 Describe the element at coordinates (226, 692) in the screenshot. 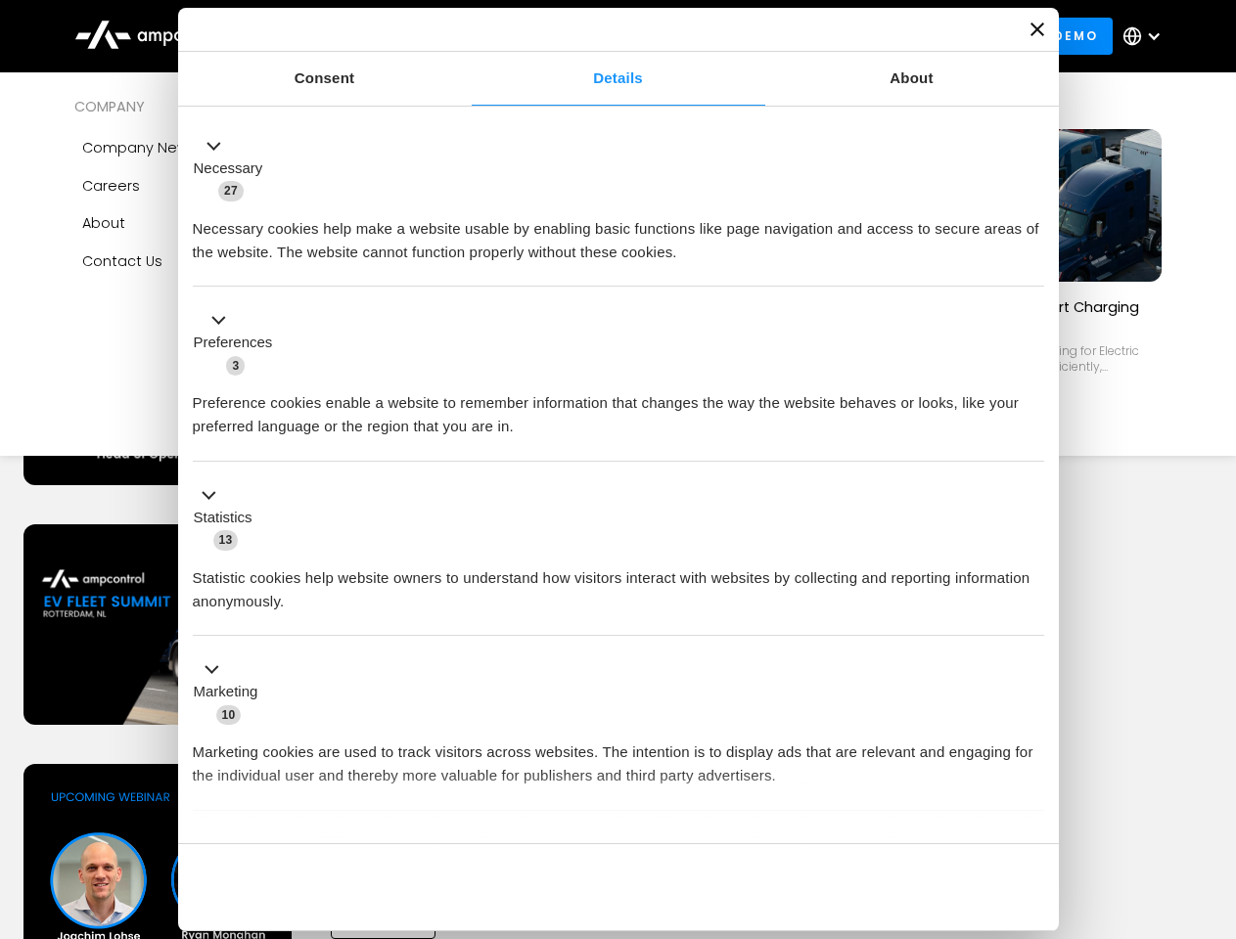

I see `label: Marketing` at that location.